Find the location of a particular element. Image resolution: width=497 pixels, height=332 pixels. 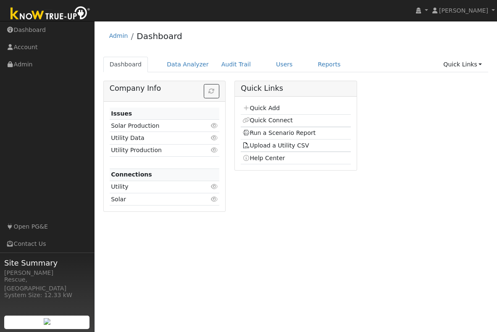

a: Quick Connect is located at coordinates (268, 120).